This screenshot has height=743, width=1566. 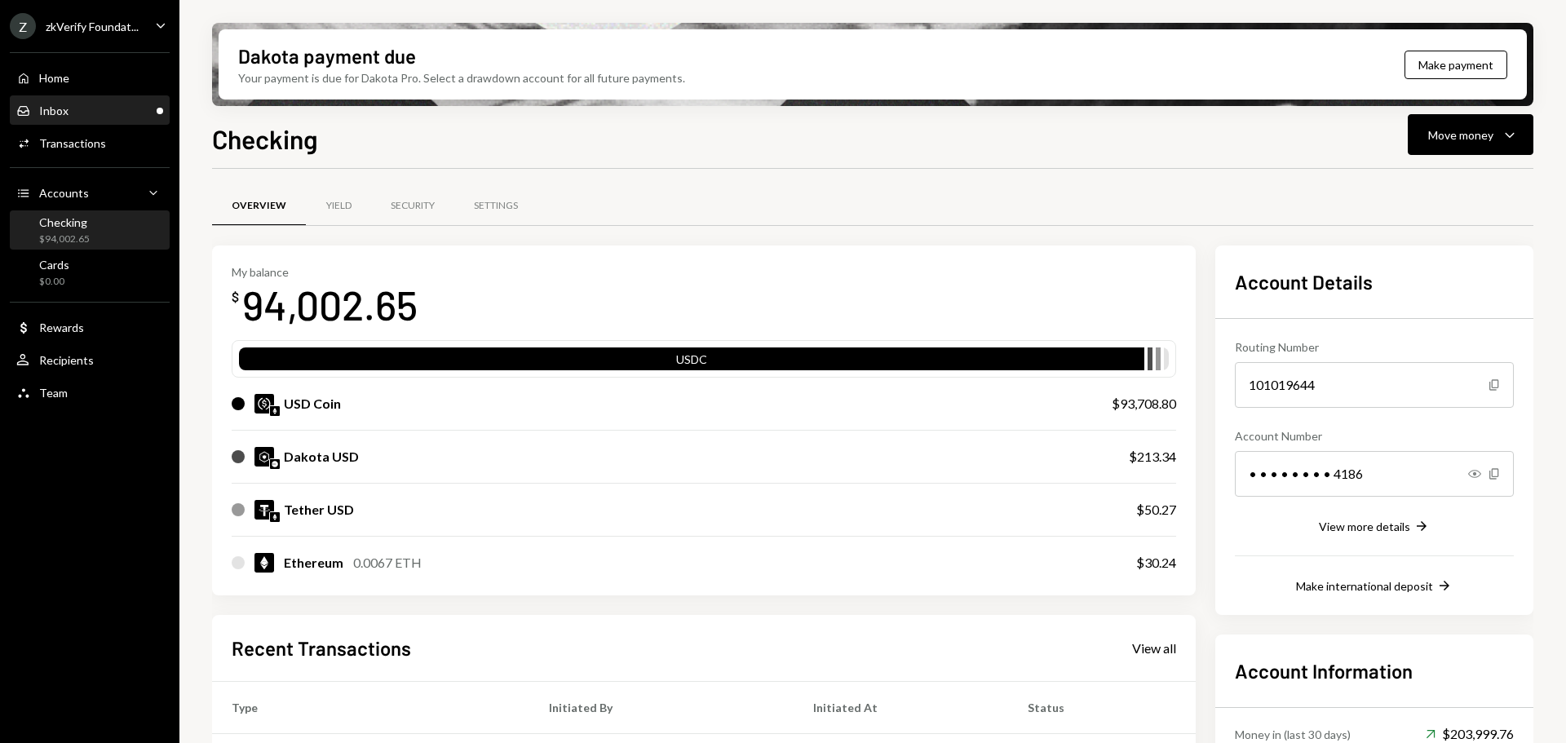 I want to click on button: Move money, so click(x=1471, y=135).